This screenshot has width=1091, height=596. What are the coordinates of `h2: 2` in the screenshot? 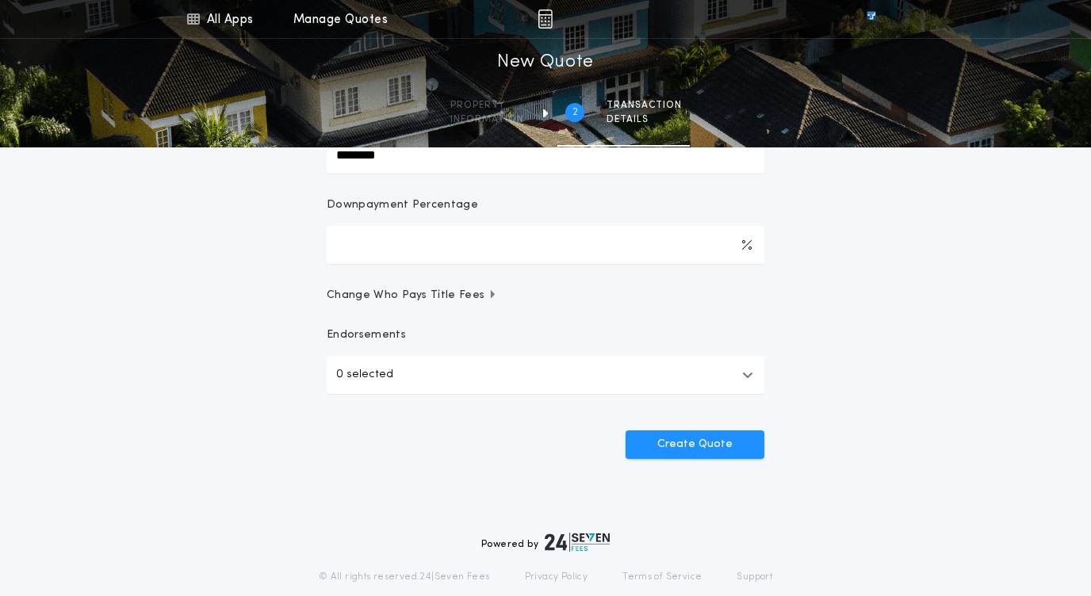 It's located at (575, 113).